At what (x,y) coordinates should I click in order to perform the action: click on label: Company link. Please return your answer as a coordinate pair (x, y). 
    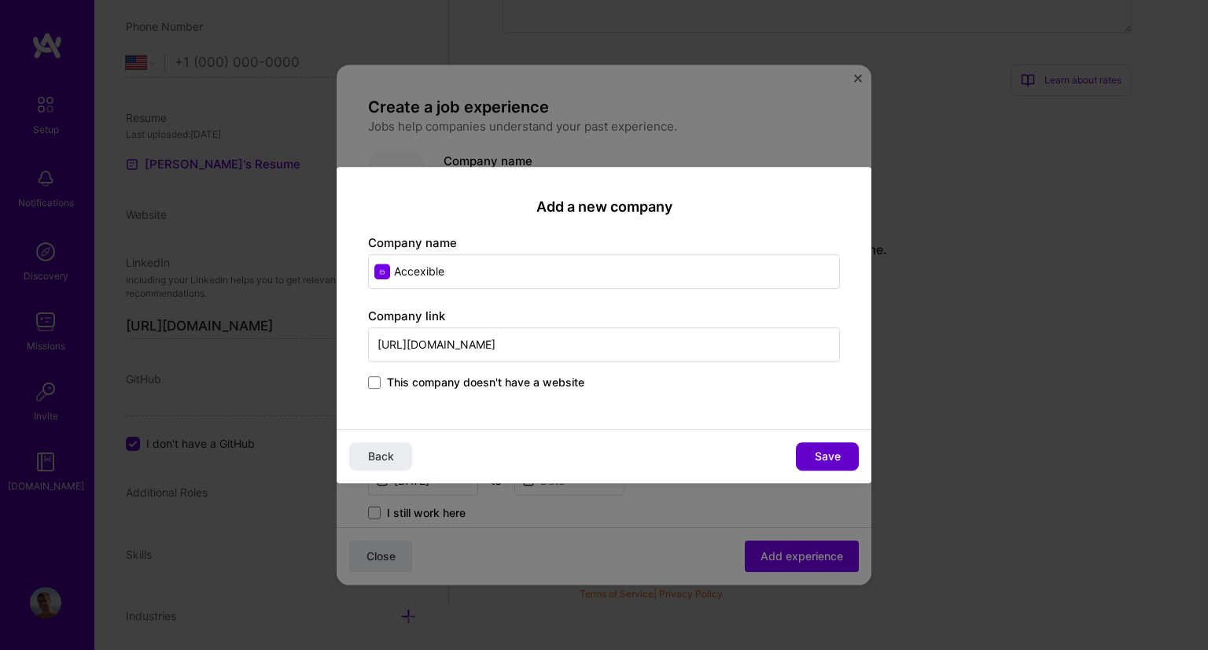
    Looking at the image, I should click on (407, 315).